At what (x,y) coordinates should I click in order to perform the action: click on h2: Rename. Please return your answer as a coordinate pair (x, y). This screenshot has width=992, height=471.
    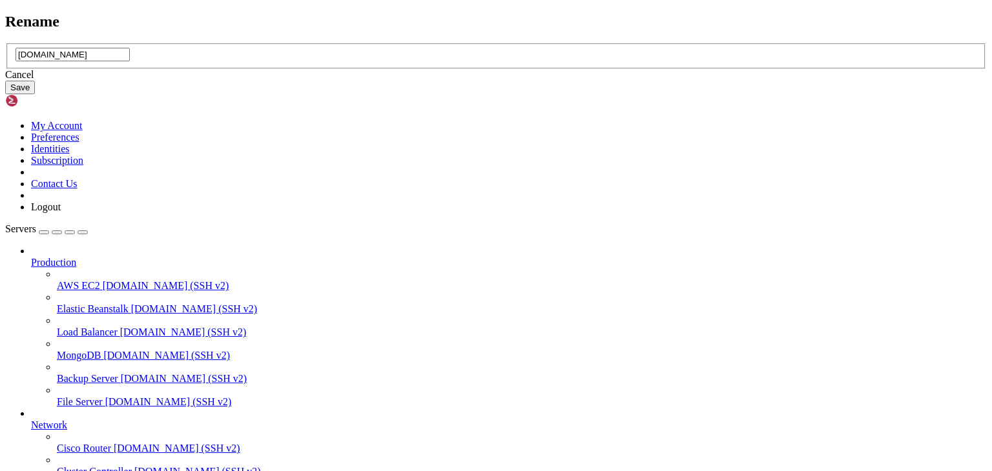
    Looking at the image, I should click on (496, 21).